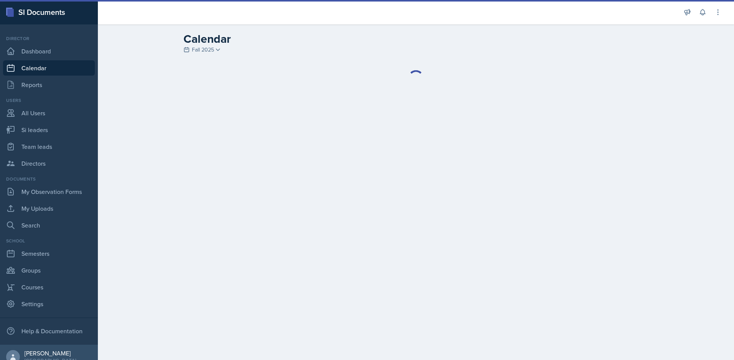 The image size is (734, 360). I want to click on a: My Uploads, so click(49, 209).